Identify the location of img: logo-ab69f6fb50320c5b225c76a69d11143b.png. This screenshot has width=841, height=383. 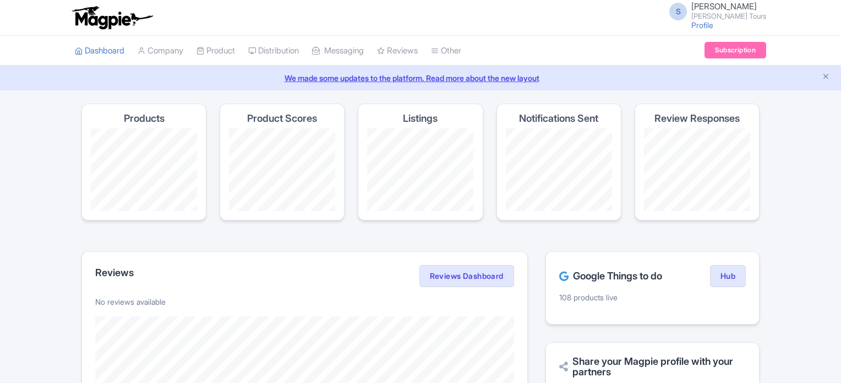
(112, 18).